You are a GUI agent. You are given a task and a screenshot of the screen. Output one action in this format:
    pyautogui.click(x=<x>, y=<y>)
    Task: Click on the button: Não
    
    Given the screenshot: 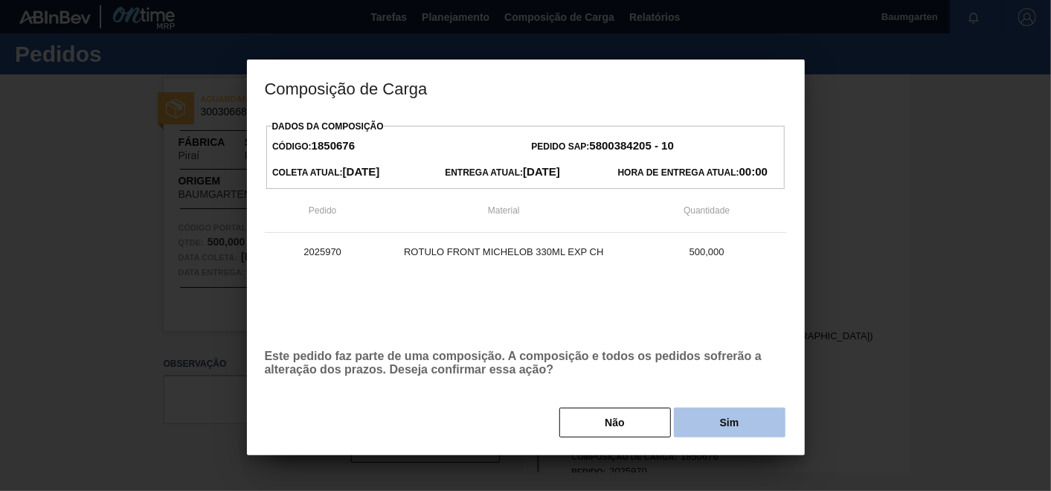 What is the action you would take?
    pyautogui.click(x=615, y=423)
    